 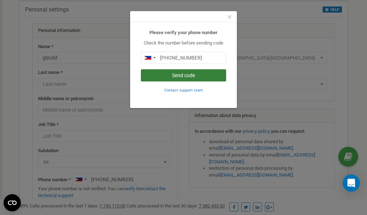 I want to click on input: 0905 123 4567, so click(x=184, y=58).